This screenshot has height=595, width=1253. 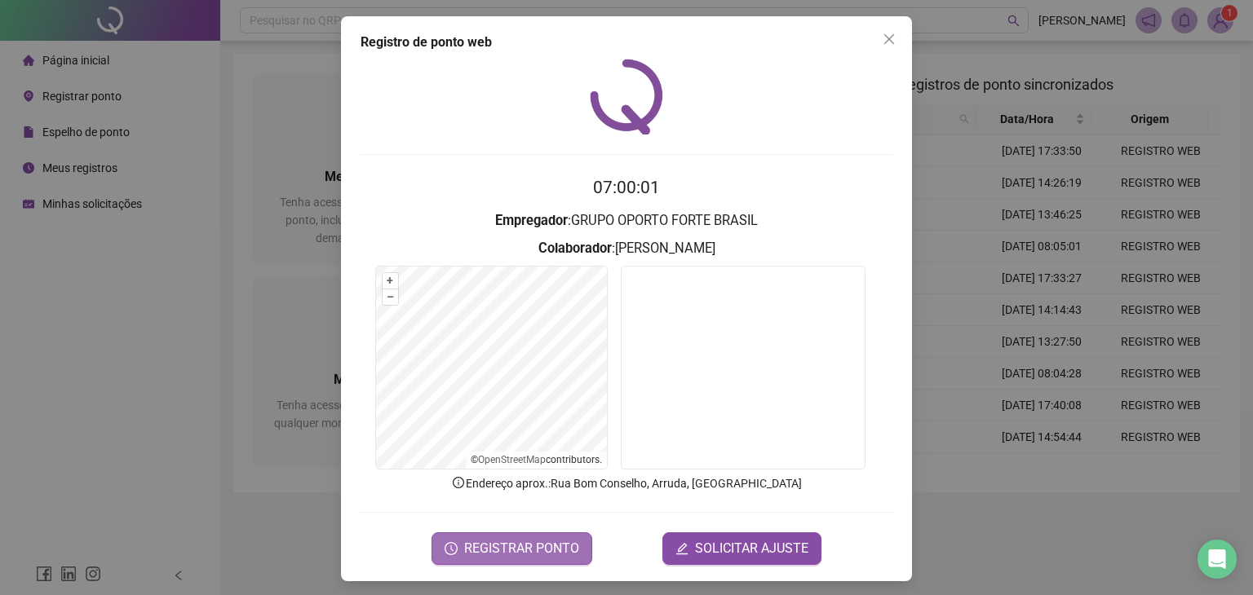 What do you see at coordinates (751, 549) in the screenshot?
I see `span: SOLICITAR AJUSTE` at bounding box center [751, 549].